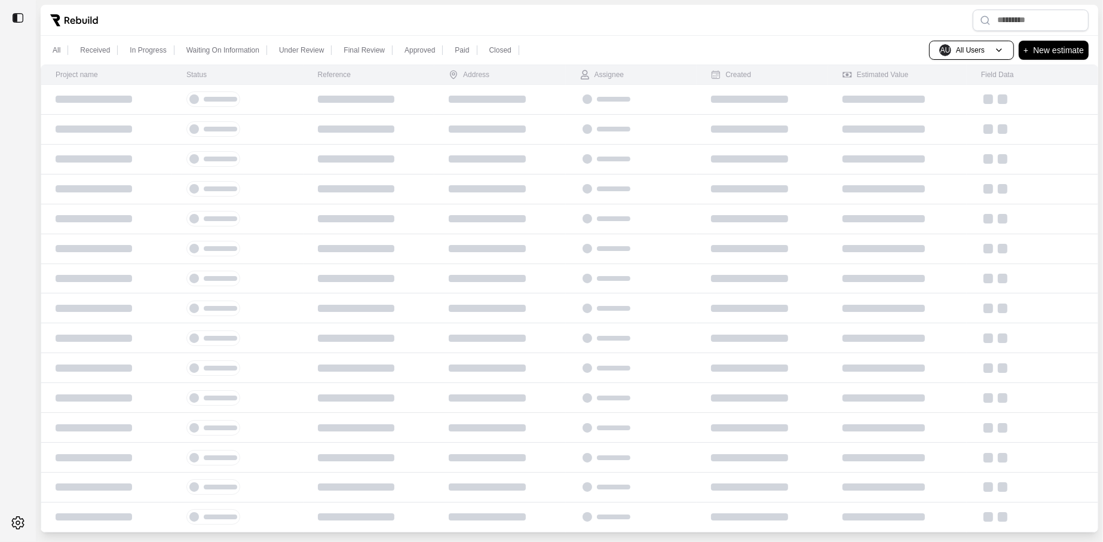  What do you see at coordinates (972, 50) in the screenshot?
I see `button: AUAll Users` at bounding box center [972, 50].